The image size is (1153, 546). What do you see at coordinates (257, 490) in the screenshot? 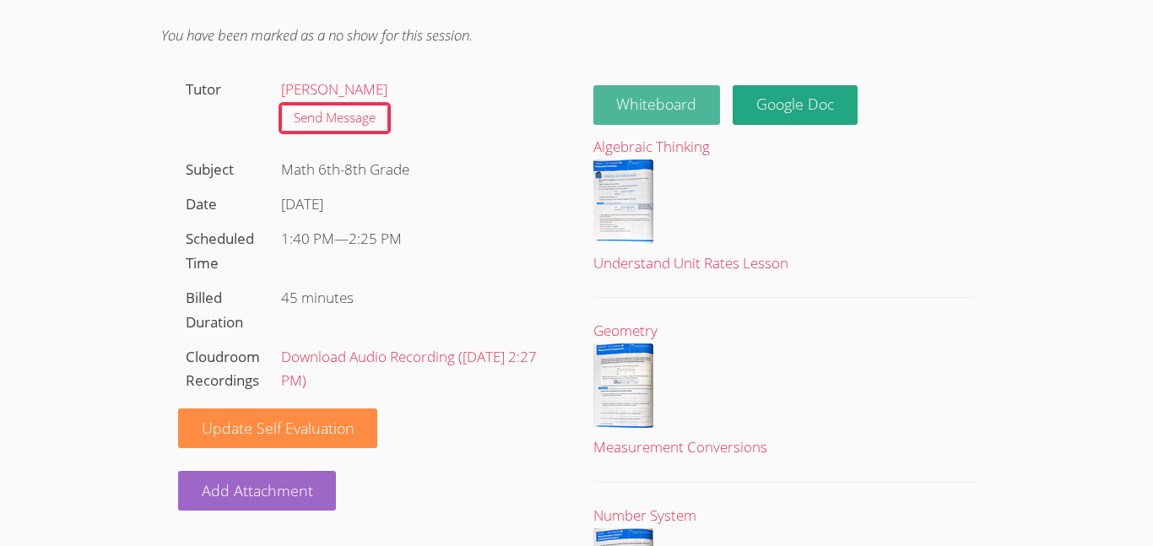
I see `a: Add Attachment` at bounding box center [257, 490].